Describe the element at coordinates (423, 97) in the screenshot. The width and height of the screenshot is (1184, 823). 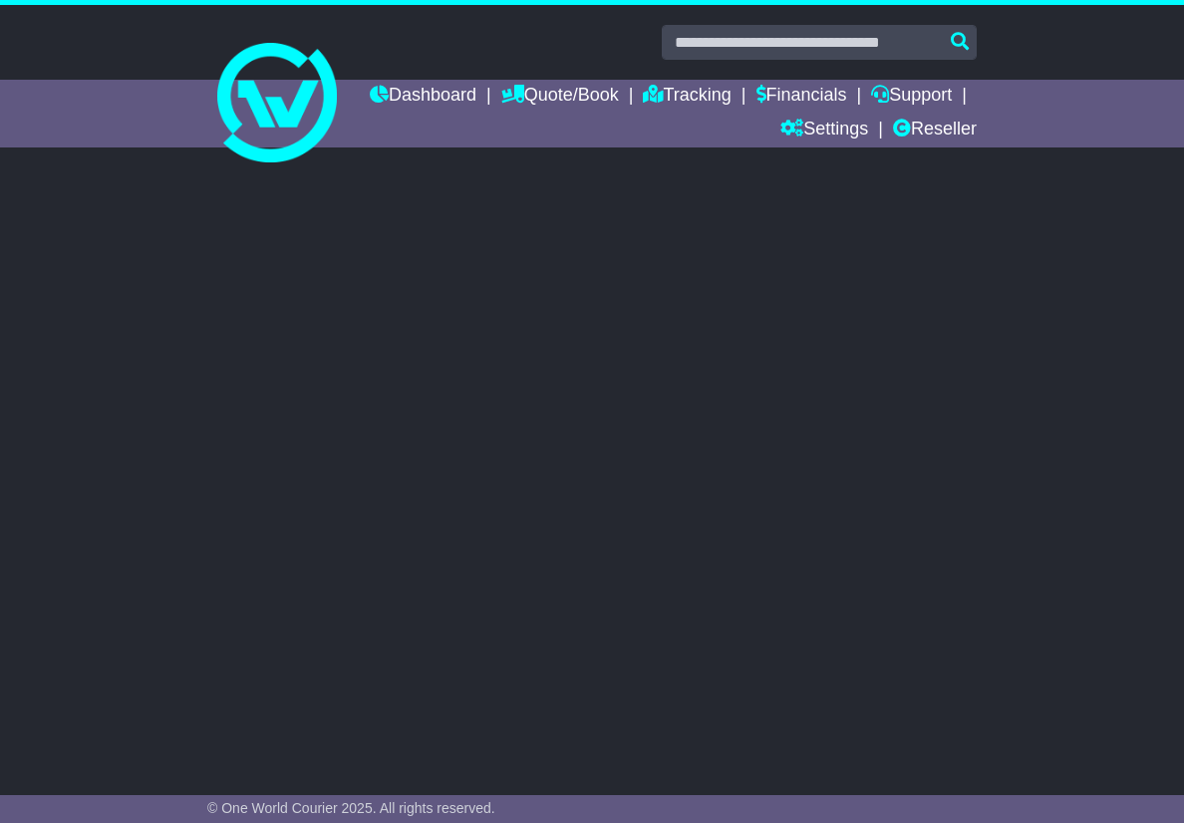
I see `a: Dashboard` at that location.